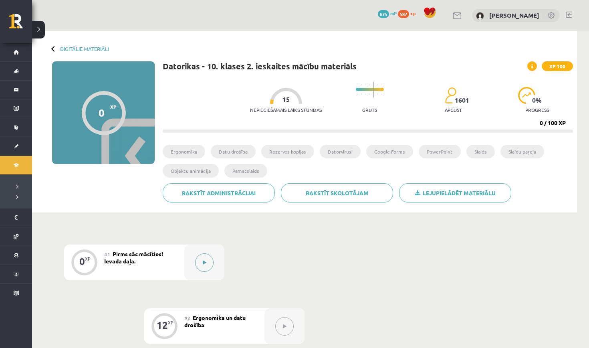  What do you see at coordinates (20, 24) in the screenshot?
I see `a: Rīgas 1. Tālmācības vidusskola` at bounding box center [20, 24].